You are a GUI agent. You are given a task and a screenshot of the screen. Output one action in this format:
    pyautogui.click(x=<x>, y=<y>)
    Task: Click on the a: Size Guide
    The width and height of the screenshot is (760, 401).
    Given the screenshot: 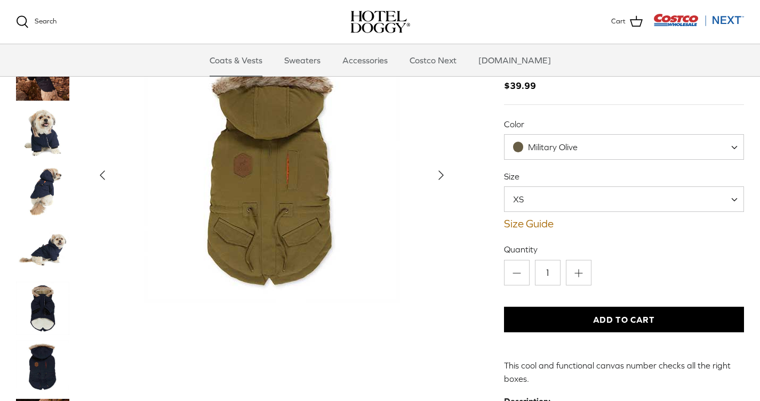 What is the action you would take?
    pyautogui.click(x=624, y=224)
    